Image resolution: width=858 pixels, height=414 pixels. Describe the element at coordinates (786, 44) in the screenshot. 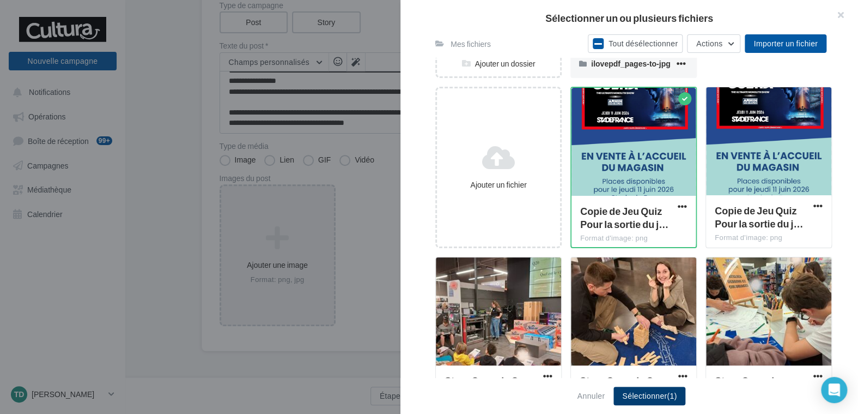

I see `button: Importer un fichier` at that location.